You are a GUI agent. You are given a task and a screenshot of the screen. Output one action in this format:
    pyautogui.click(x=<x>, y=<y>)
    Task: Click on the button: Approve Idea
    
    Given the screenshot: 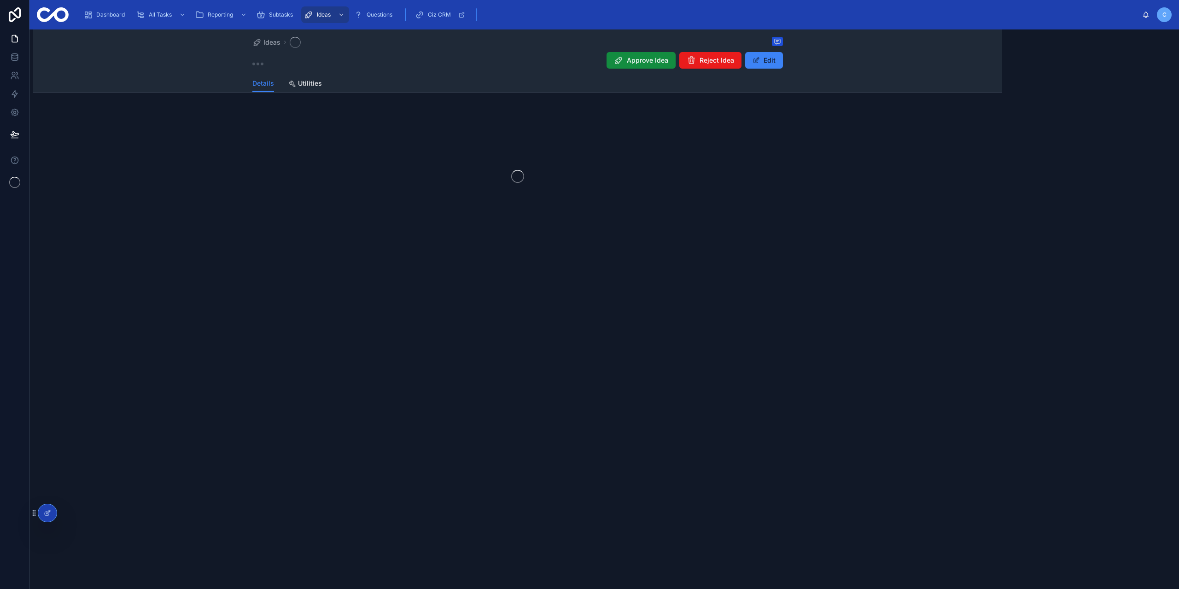 What is the action you would take?
    pyautogui.click(x=641, y=60)
    